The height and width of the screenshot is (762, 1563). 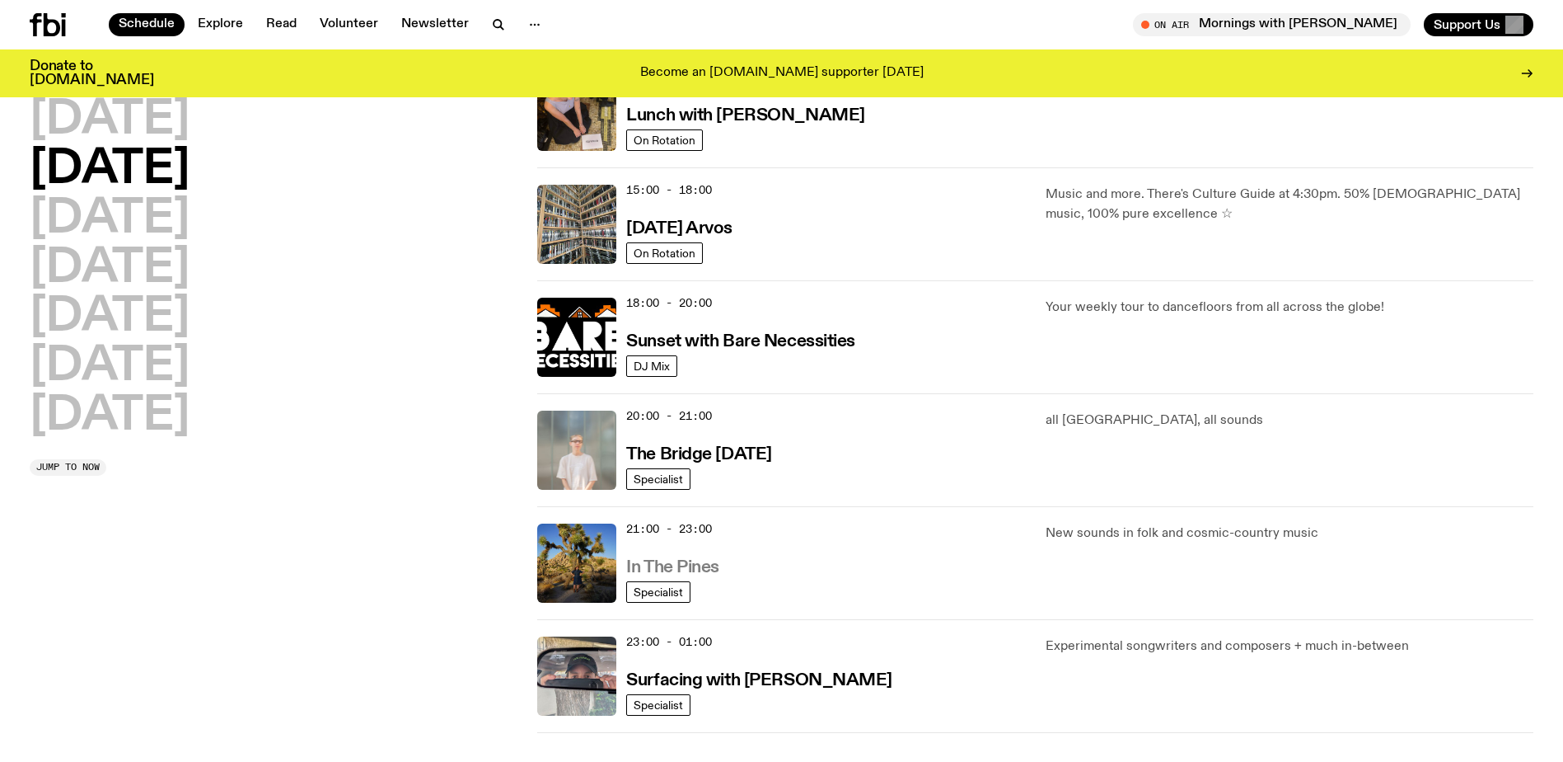 I want to click on a: Schedule, so click(x=147, y=25).